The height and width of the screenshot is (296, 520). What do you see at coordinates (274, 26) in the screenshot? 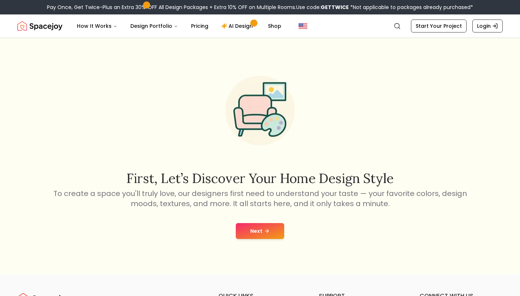
I see `a: Shop` at bounding box center [274, 26].